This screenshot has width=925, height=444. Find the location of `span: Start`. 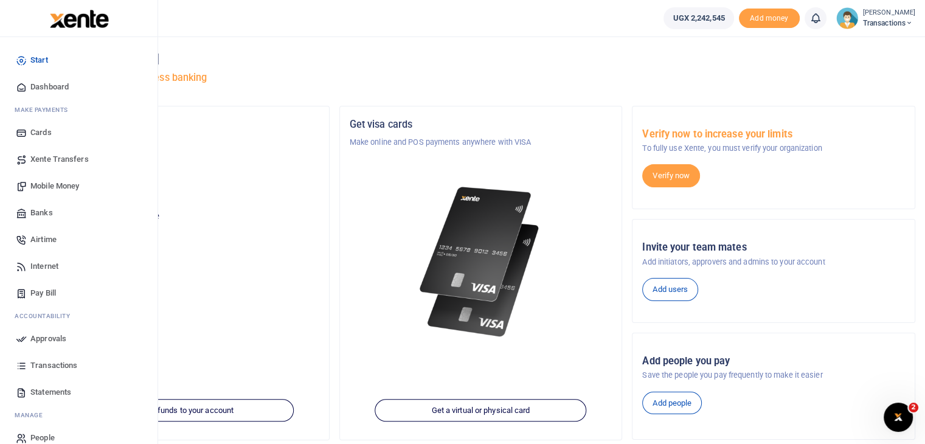

span: Start is located at coordinates (39, 60).